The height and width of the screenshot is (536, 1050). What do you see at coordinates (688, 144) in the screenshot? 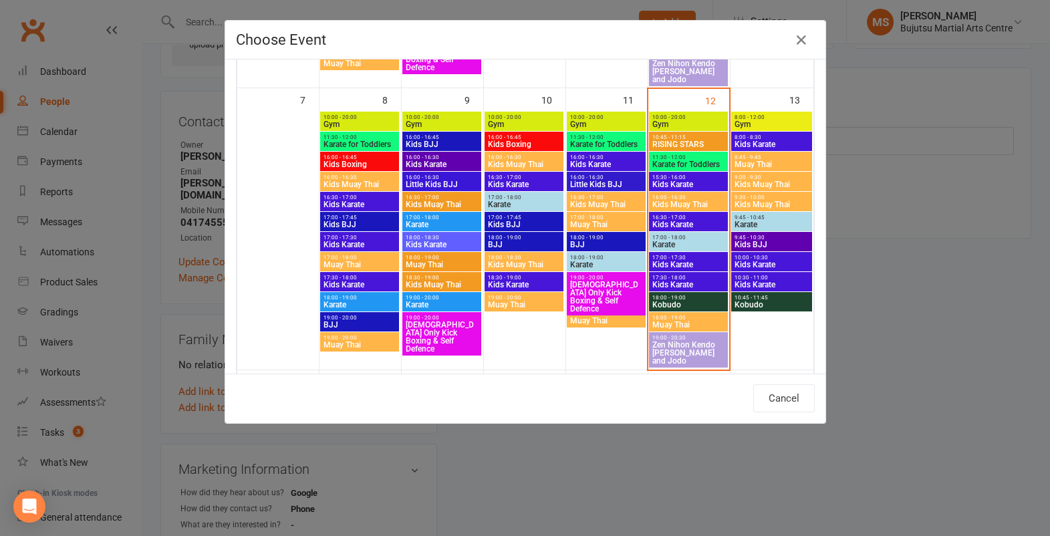
I see `span: RISING STARS` at bounding box center [688, 144].